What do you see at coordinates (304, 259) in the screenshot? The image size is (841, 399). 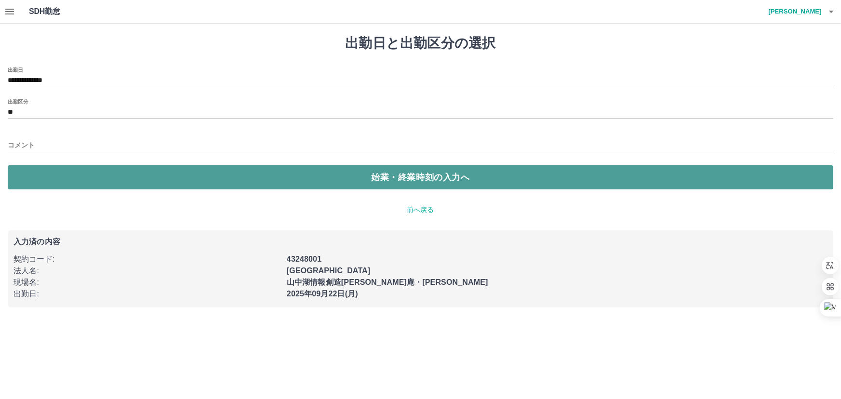 I see `b: 43248001` at bounding box center [304, 259].